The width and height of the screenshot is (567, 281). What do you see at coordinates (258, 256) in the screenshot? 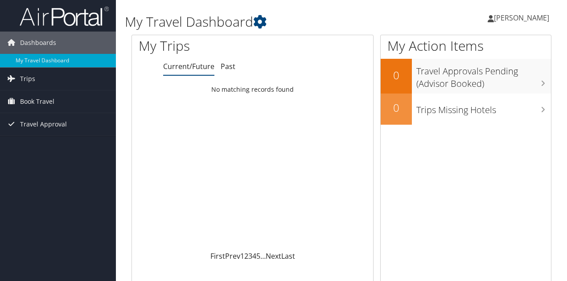
I see `a: 5` at bounding box center [258, 256].